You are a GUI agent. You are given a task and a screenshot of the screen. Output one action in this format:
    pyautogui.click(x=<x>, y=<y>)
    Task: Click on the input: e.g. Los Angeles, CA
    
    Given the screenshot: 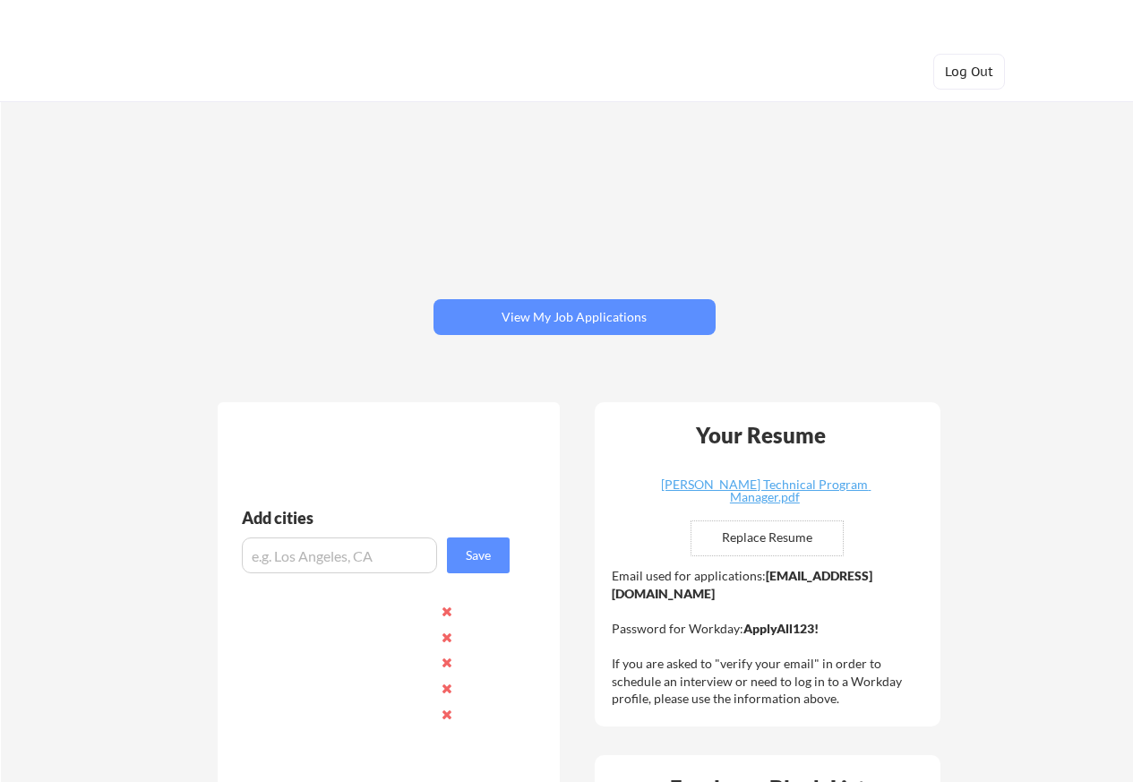 What is the action you would take?
    pyautogui.click(x=339, y=555)
    